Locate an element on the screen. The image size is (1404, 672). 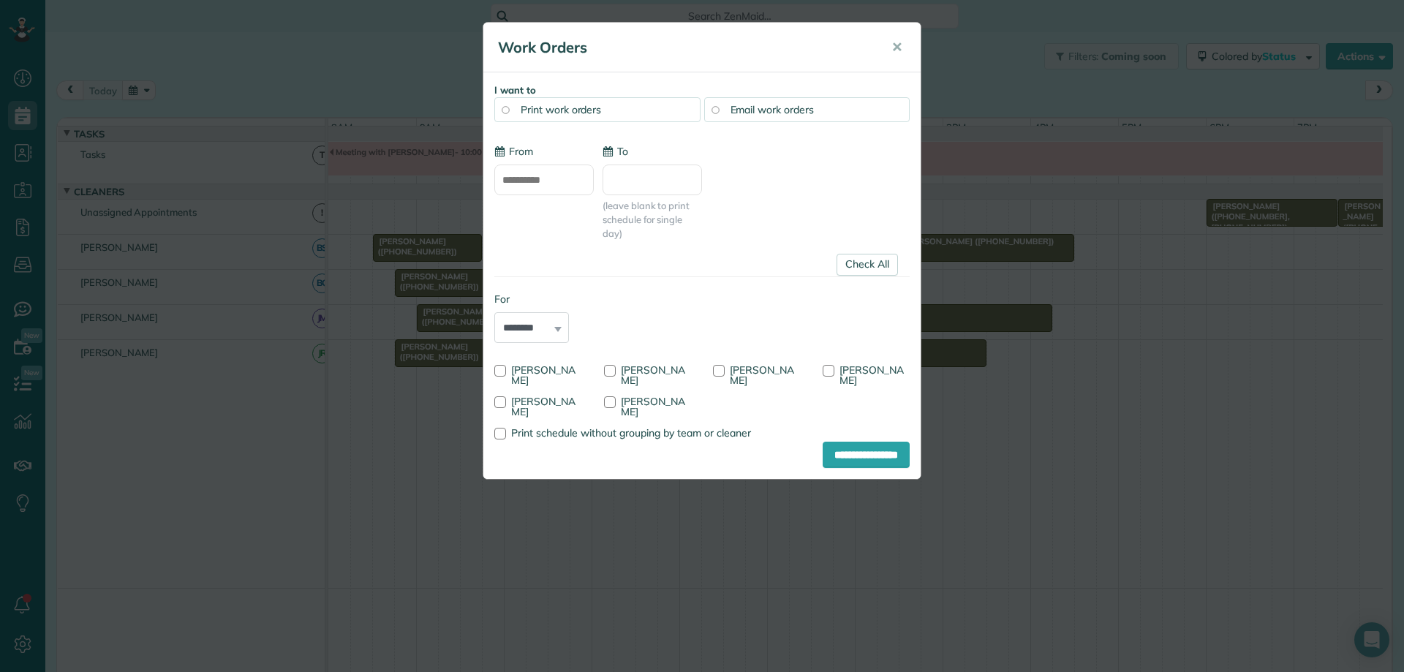
input: Print work orders is located at coordinates (505, 110).